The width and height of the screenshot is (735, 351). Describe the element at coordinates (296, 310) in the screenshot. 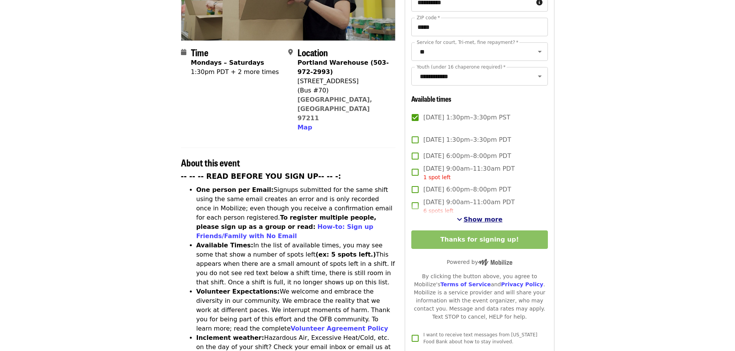

I see `li: We welcome and embrace the diversity in our community. We embrace the reality that we work at dif...` at that location.